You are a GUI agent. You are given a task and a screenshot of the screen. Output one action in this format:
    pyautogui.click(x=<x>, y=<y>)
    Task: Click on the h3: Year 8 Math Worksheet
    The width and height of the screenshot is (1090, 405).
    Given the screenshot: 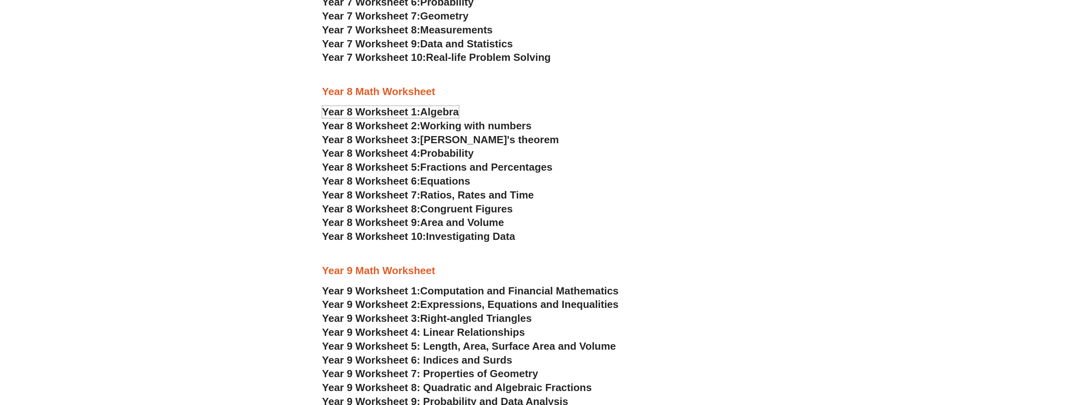 What is the action you would take?
    pyautogui.click(x=545, y=92)
    